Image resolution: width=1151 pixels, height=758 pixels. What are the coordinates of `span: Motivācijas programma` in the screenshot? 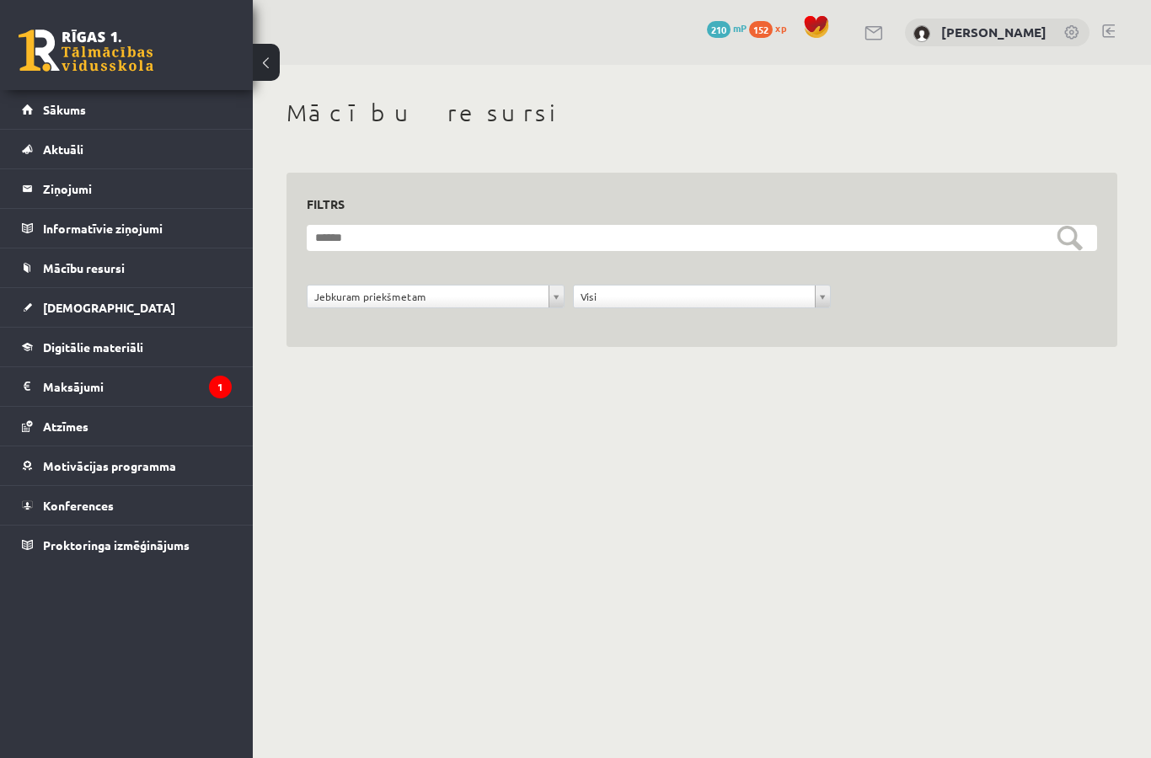 It's located at (110, 466).